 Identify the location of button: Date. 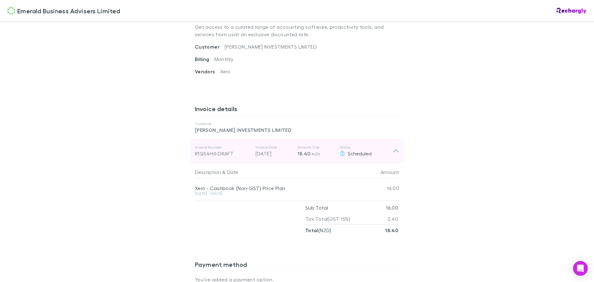
(233, 172).